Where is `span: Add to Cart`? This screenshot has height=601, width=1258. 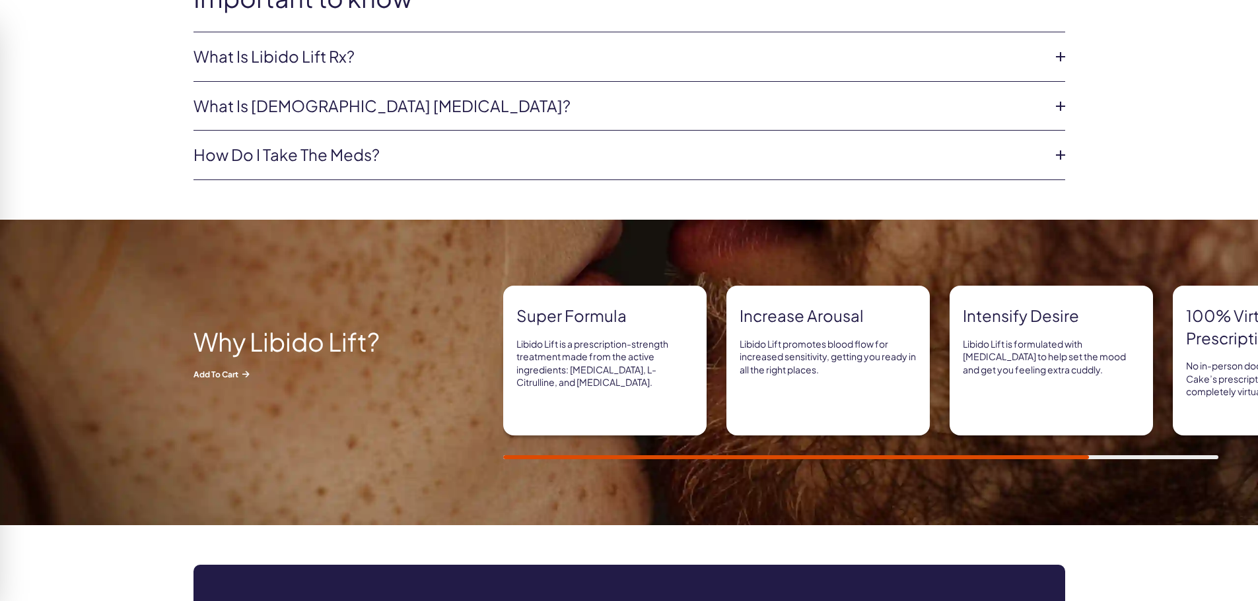 span: Add to Cart is located at coordinates (312, 374).